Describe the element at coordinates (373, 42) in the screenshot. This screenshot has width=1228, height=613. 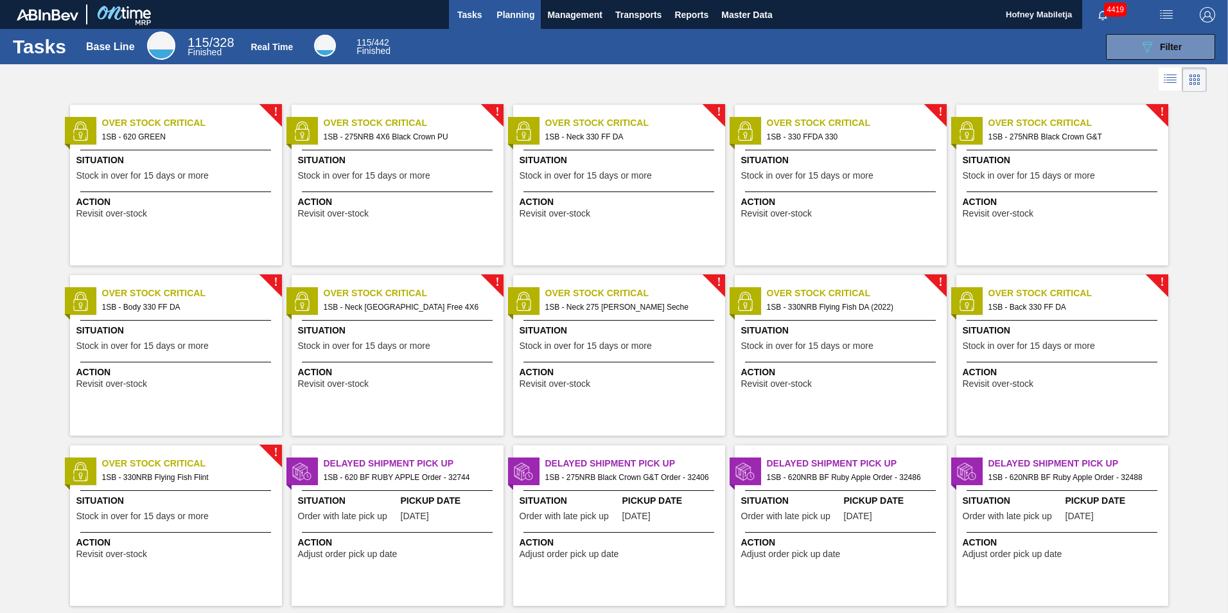
I see `span: / 442` at that location.